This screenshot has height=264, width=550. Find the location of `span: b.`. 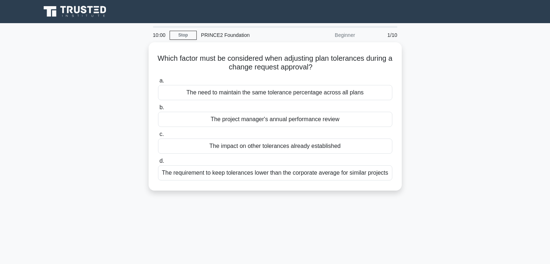

span: b. is located at coordinates (162, 107).